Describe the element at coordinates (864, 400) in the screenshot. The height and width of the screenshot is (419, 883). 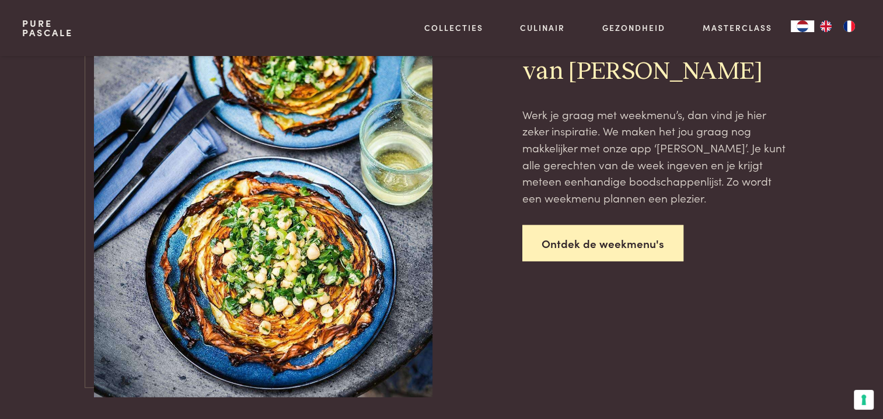
I see `button: Uw voorkeuren voor toestemming voor trackingtechnologieën` at that location.